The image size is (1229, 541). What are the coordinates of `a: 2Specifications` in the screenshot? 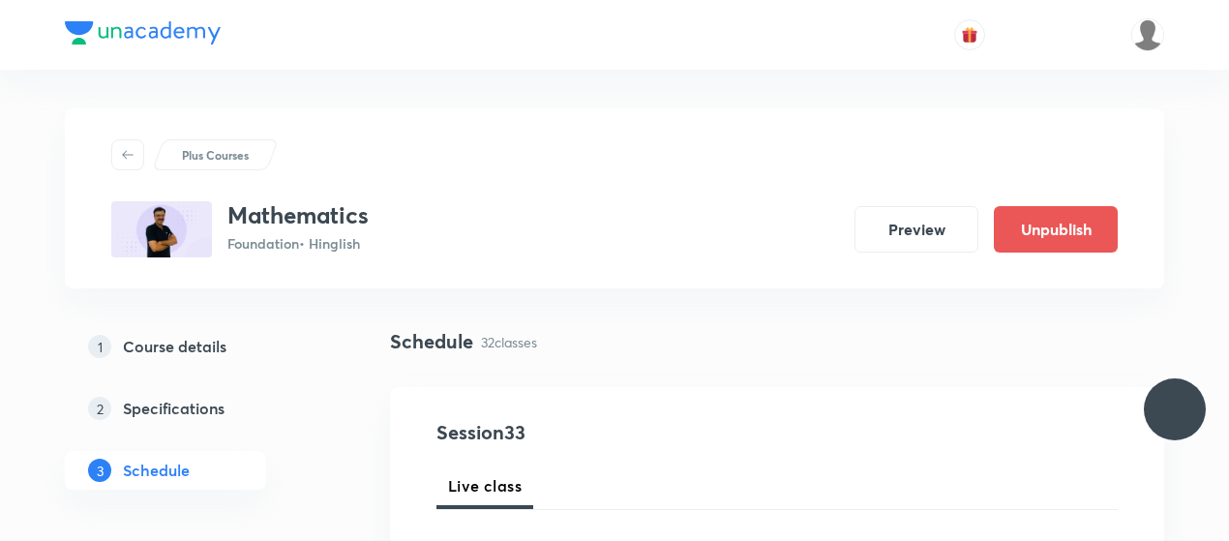 It's located at (196, 408).